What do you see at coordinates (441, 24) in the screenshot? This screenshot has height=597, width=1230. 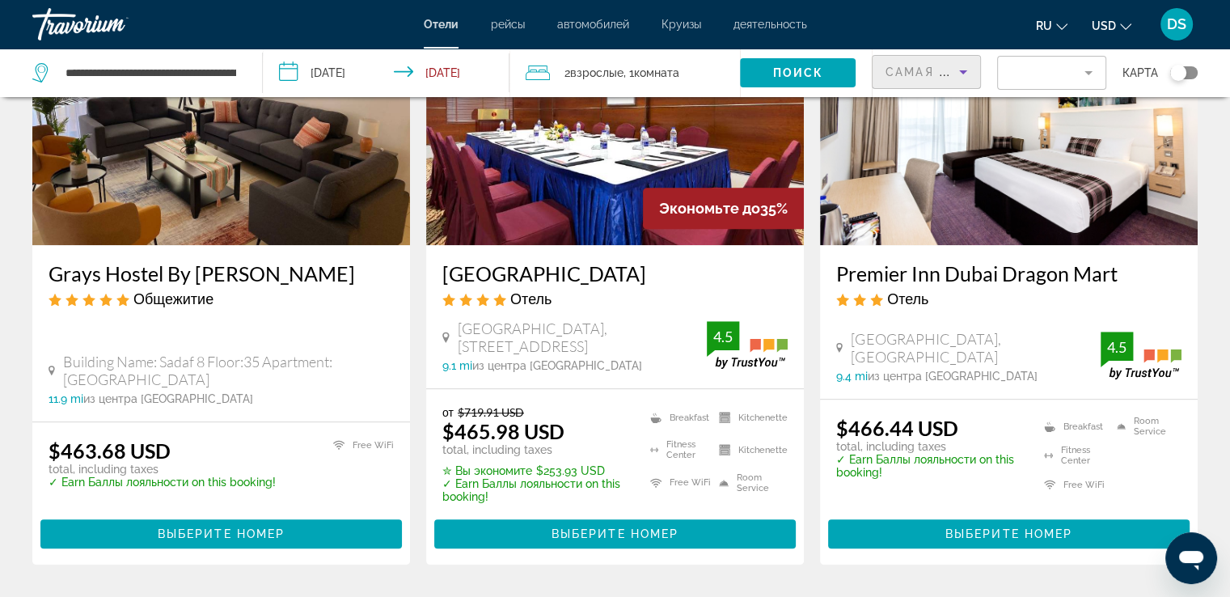 I see `a: Отели` at bounding box center [441, 24].